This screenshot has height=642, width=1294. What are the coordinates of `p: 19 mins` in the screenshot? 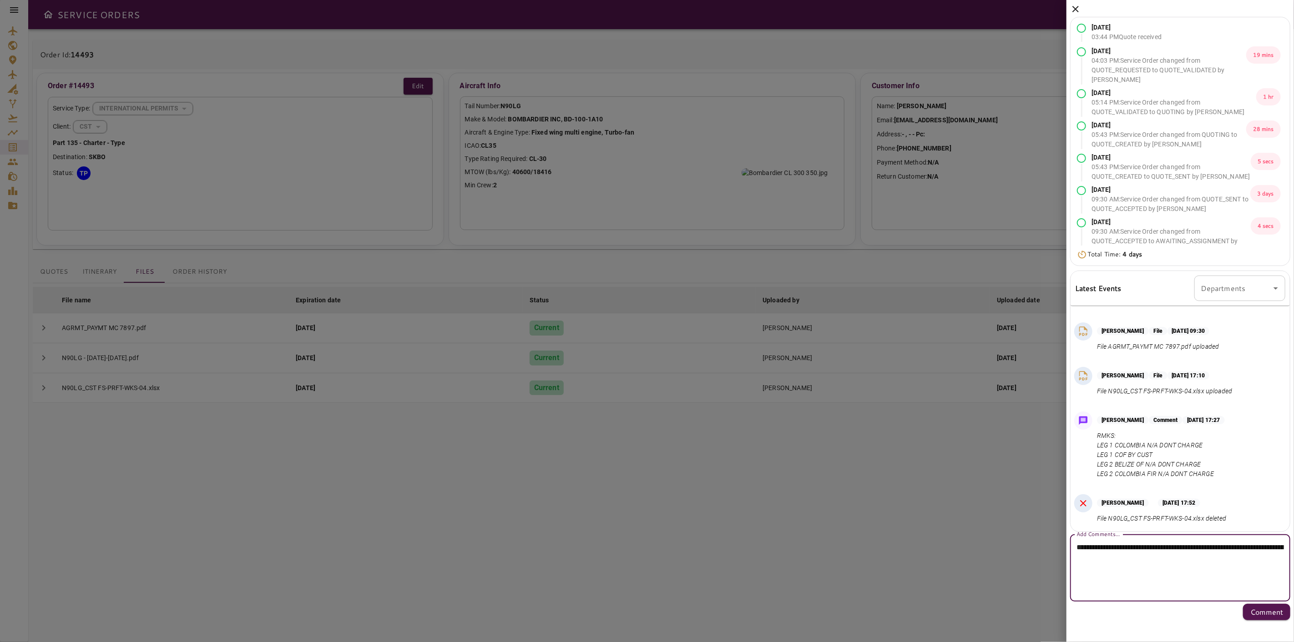 It's located at (1263, 55).